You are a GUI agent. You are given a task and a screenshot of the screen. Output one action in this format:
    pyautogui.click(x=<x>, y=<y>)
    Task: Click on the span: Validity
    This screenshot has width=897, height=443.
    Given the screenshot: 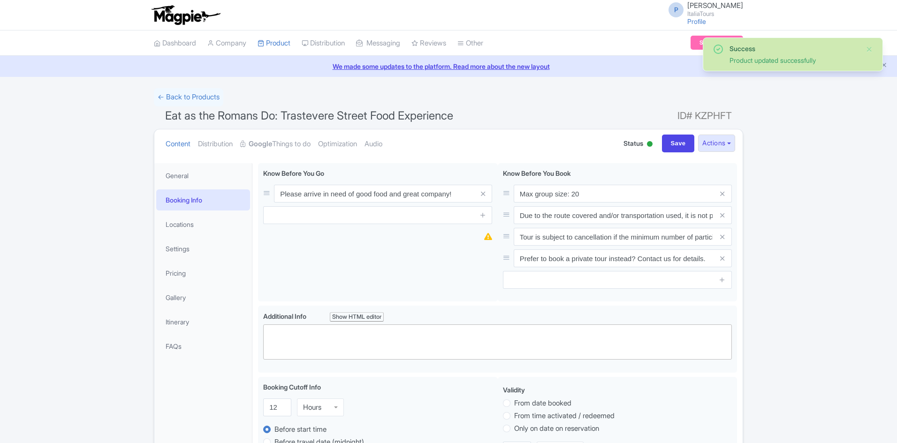 What is the action you would take?
    pyautogui.click(x=514, y=390)
    